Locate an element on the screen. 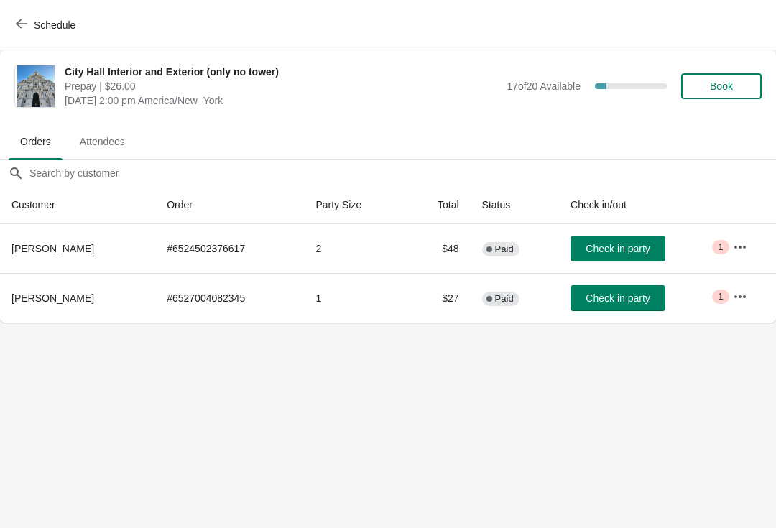  th: Party Size is located at coordinates (354, 205).